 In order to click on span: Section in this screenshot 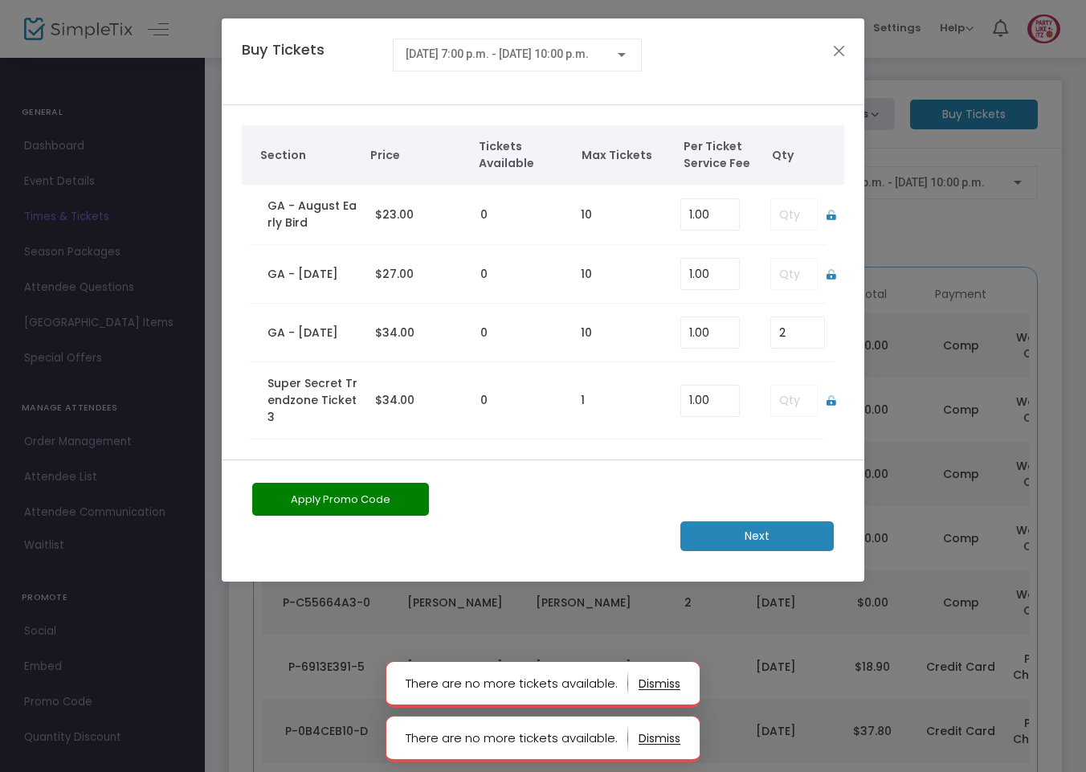, I will do `click(308, 155)`.